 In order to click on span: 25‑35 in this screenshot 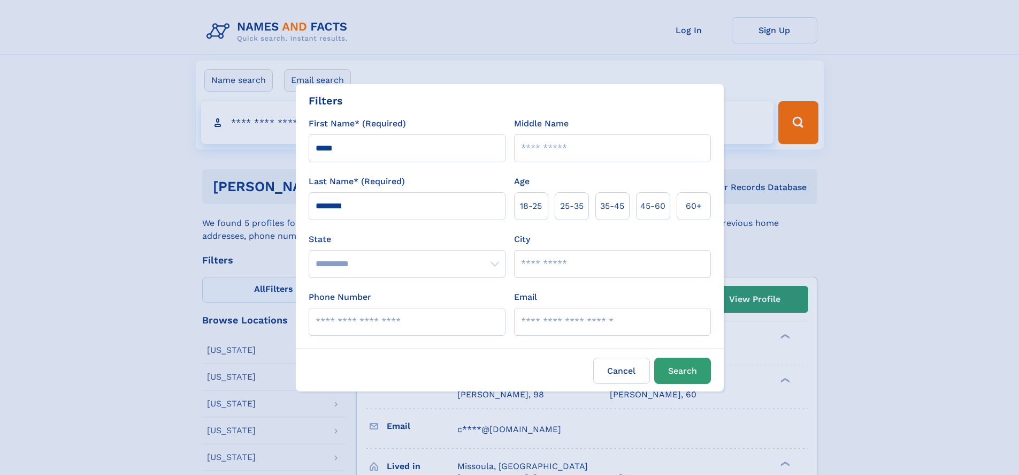, I will do `click(572, 206)`.